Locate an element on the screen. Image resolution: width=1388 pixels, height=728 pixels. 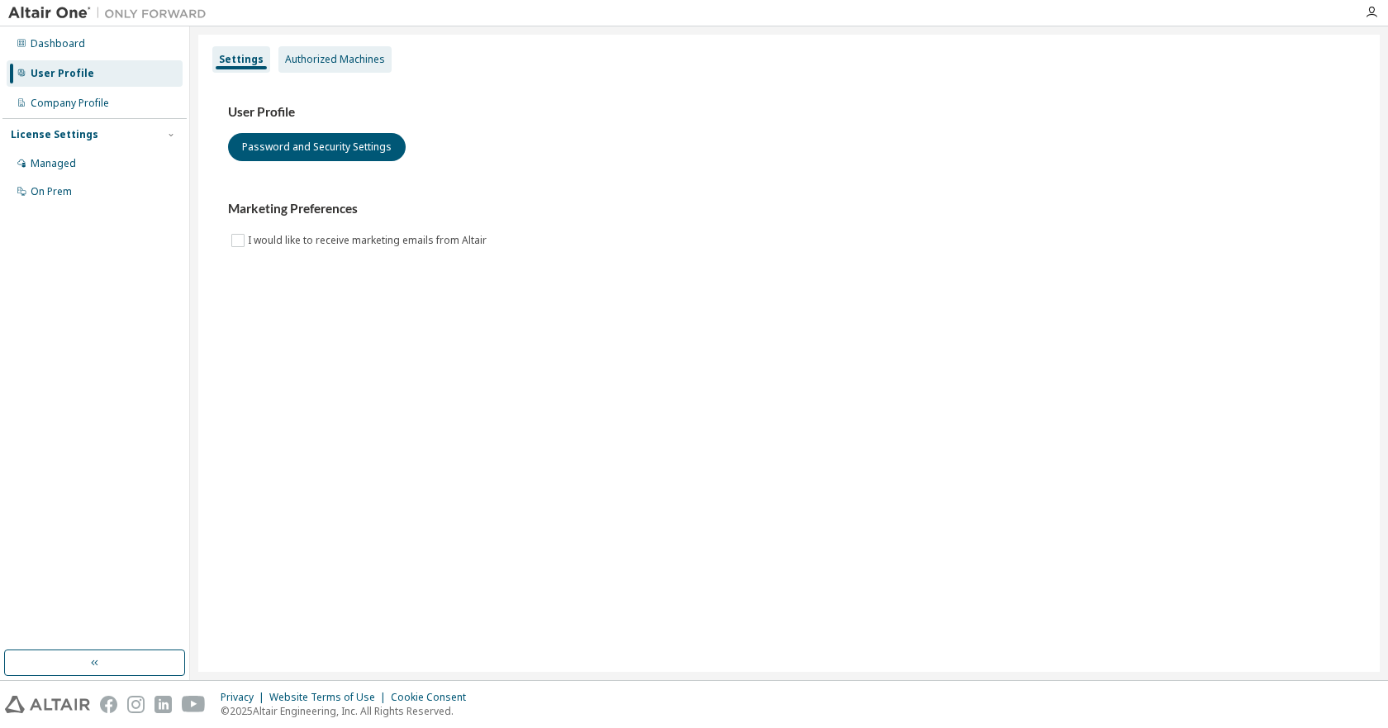
div: Managed is located at coordinates (53, 164).